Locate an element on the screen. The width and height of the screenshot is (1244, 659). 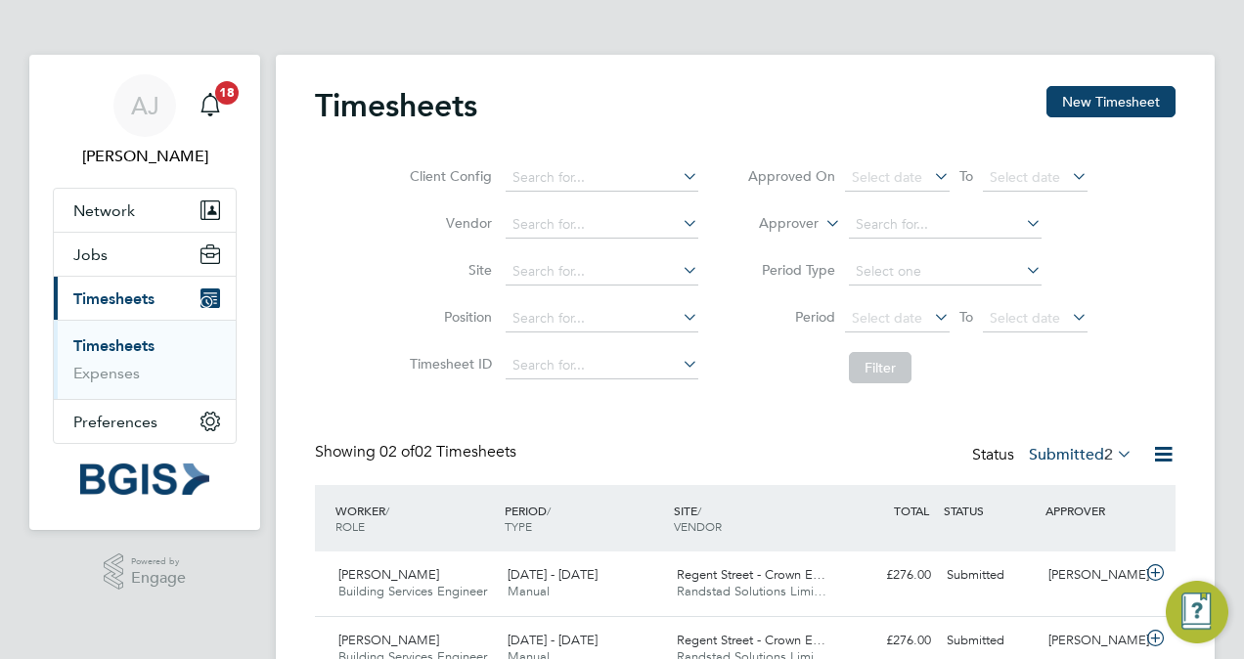
span: Adam Janes is located at coordinates (145, 157).